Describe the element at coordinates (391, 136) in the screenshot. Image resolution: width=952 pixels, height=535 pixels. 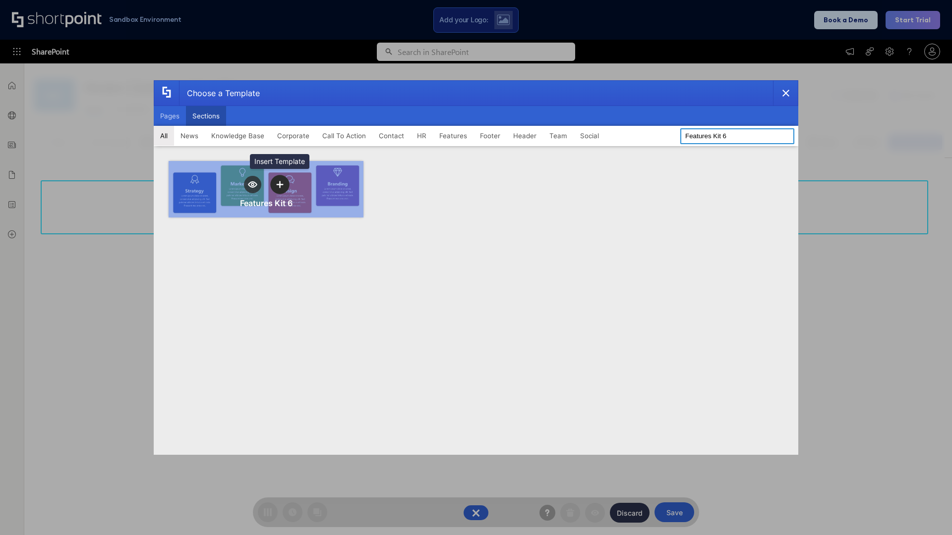
I see `button: Contact` at that location.